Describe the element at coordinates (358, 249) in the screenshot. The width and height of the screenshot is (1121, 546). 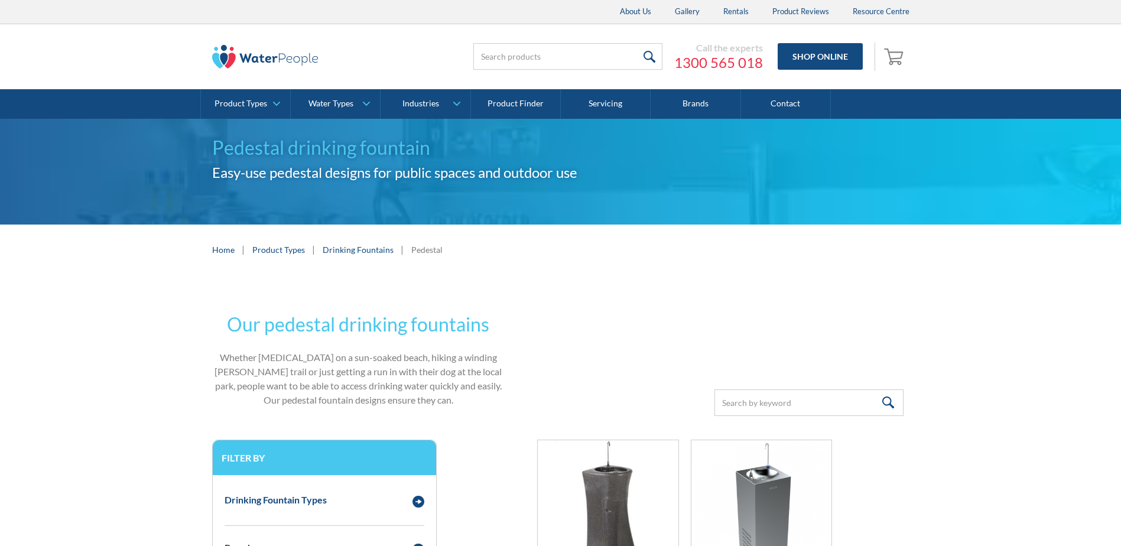
I see `a: Drinking Fountains` at that location.